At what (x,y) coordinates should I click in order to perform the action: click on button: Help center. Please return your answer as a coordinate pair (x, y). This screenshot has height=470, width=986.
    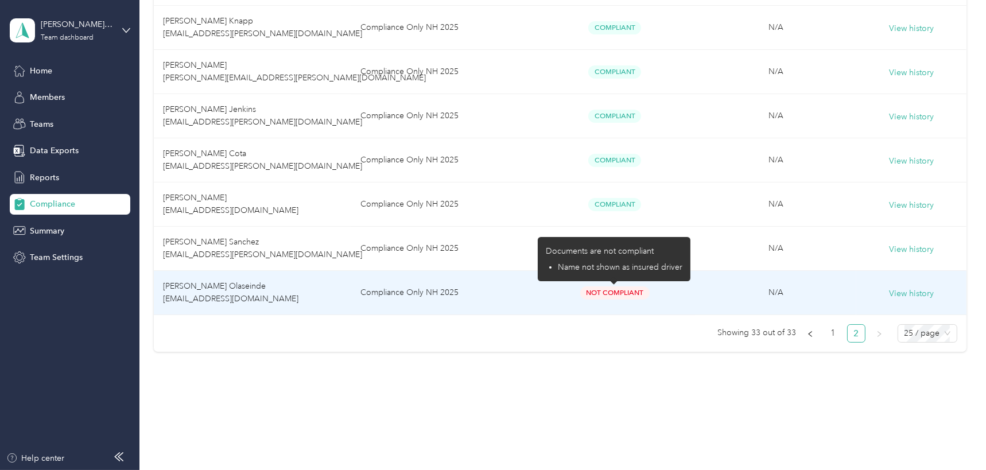
    Looking at the image, I should click on (36, 458).